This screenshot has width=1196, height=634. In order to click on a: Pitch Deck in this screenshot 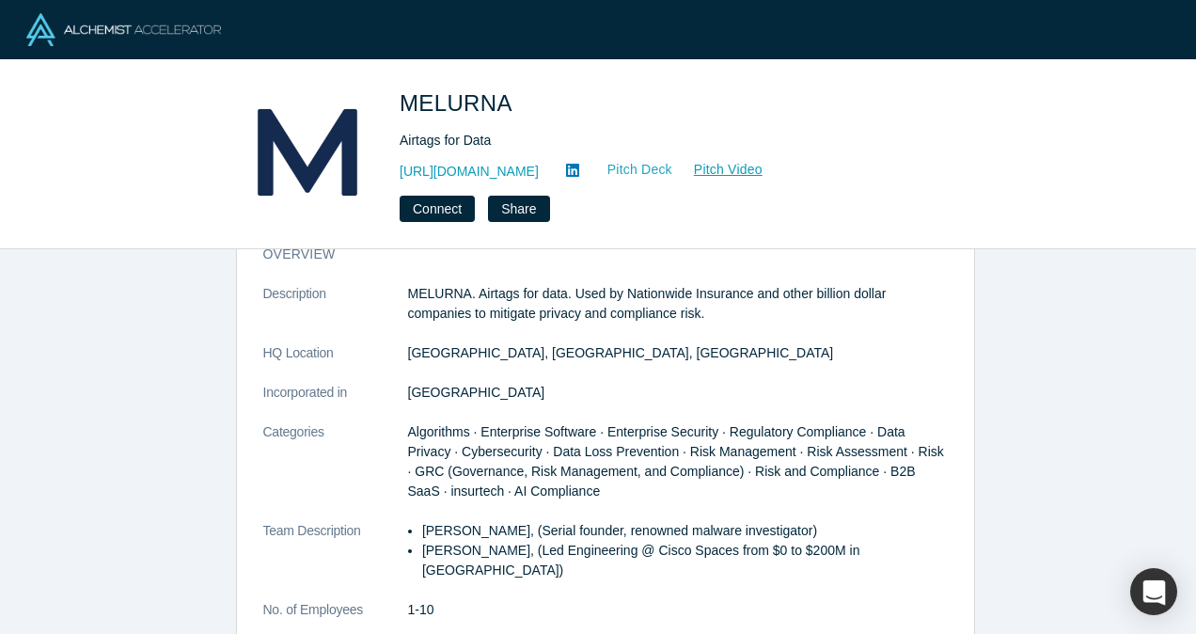, I will do `click(630, 169)`.